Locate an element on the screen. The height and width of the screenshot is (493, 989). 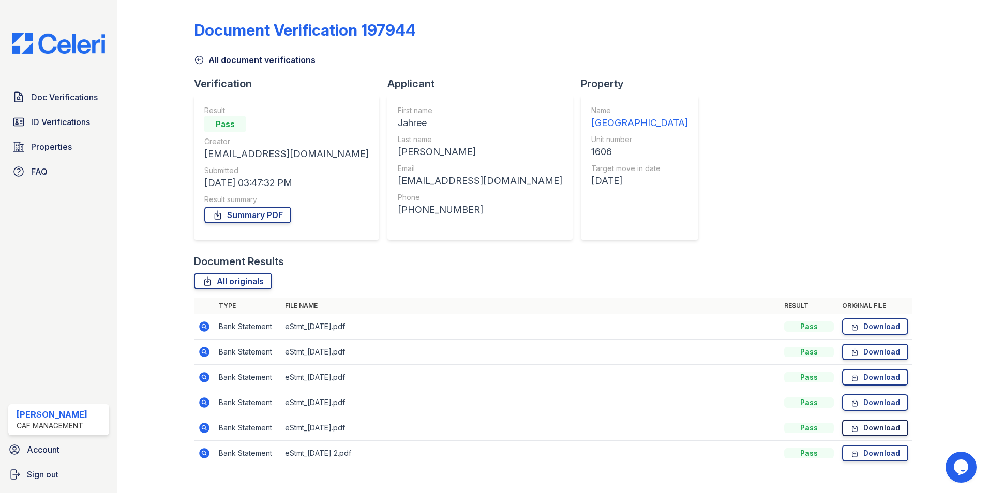
span: Doc Verifications is located at coordinates (64, 97).